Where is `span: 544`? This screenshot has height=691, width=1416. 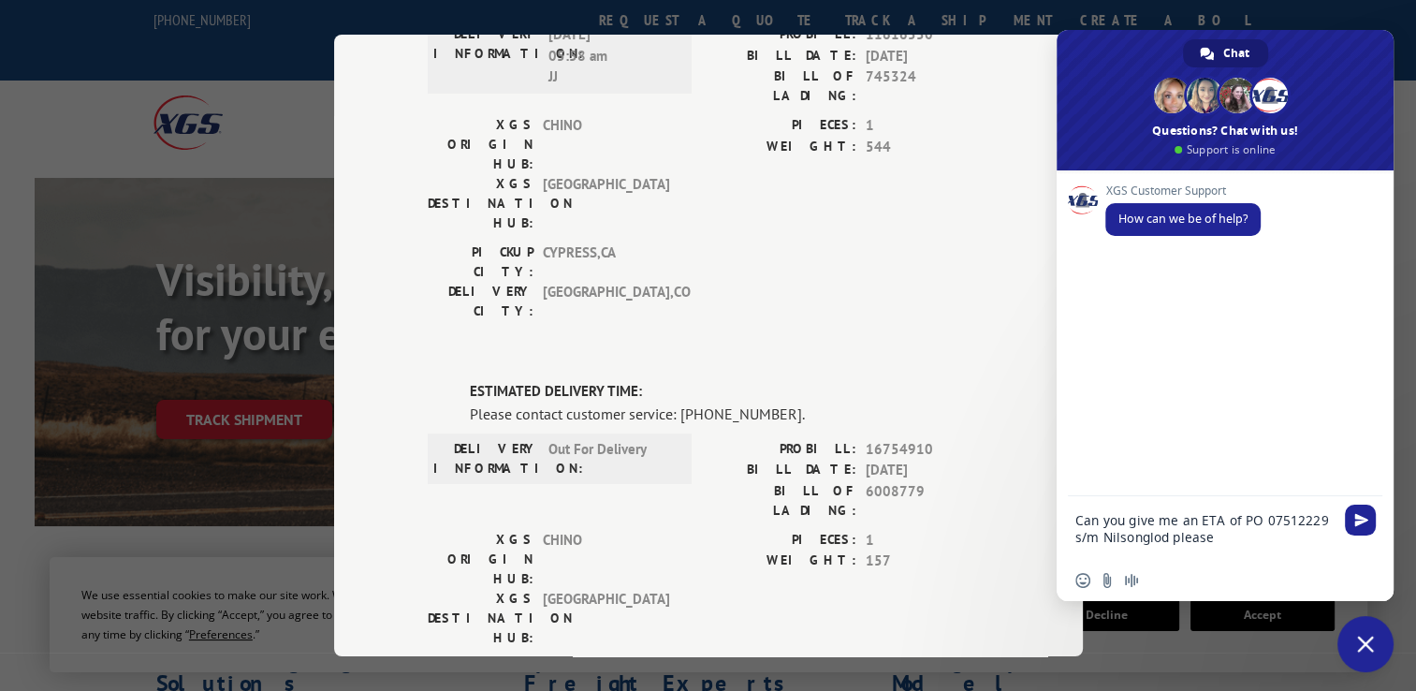 span: 544 is located at coordinates (928, 146).